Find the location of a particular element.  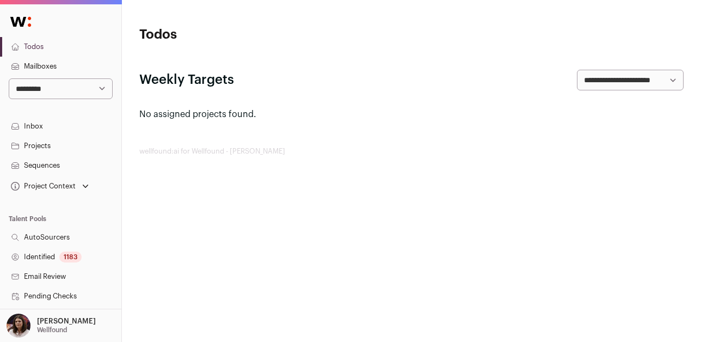

p: No assigned projects found. is located at coordinates (411, 114).